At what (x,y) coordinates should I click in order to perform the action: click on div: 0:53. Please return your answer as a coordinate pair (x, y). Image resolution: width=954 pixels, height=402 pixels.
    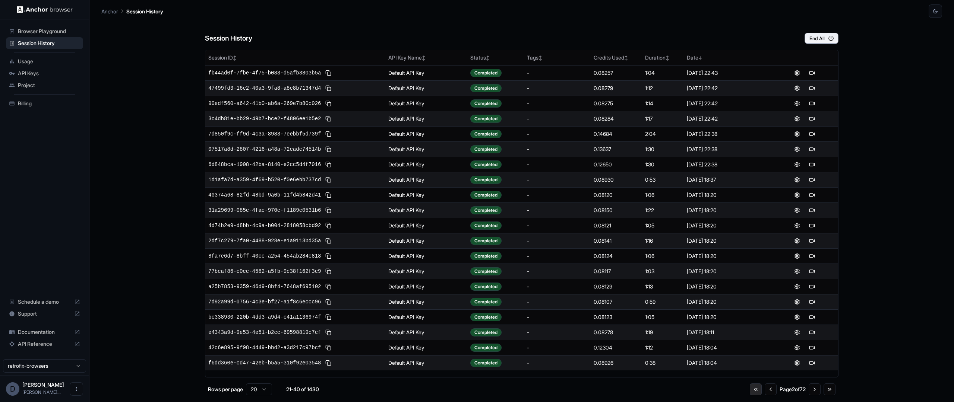
    Looking at the image, I should click on (663, 180).